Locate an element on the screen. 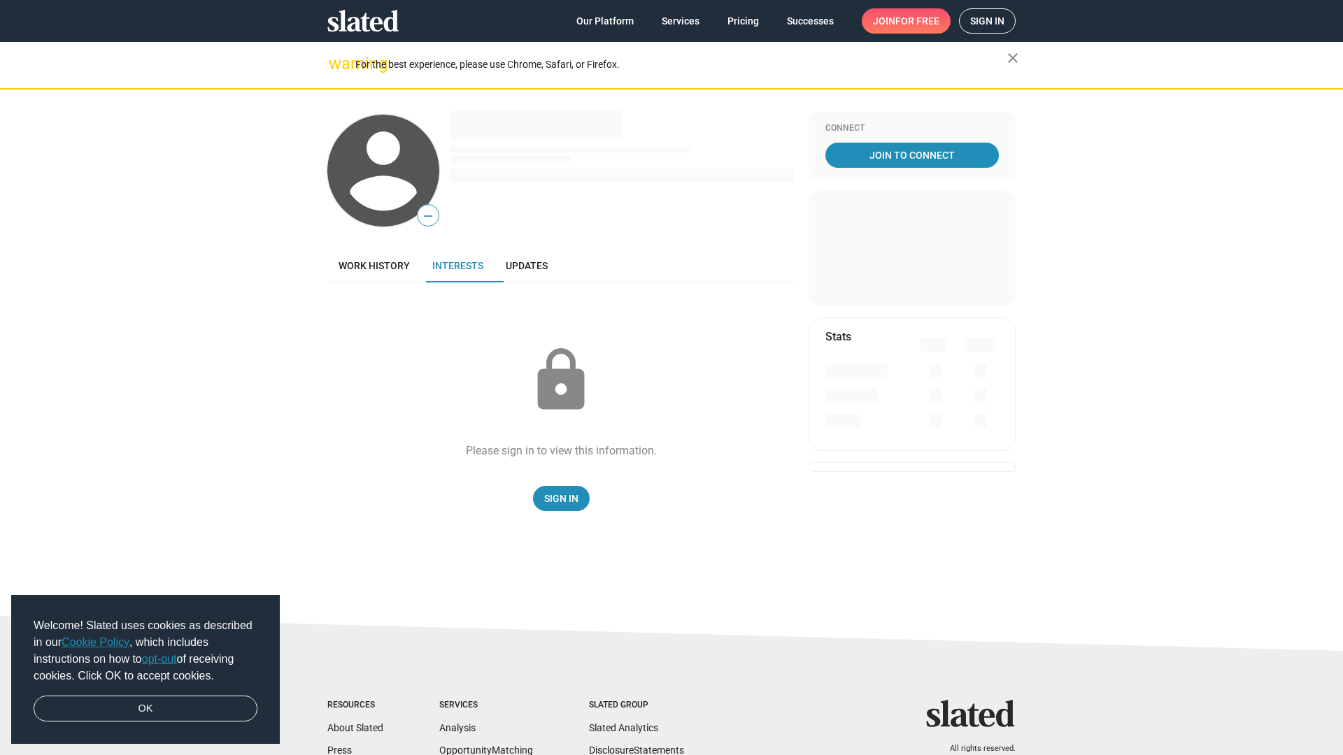  span: Interests is located at coordinates (457, 266).